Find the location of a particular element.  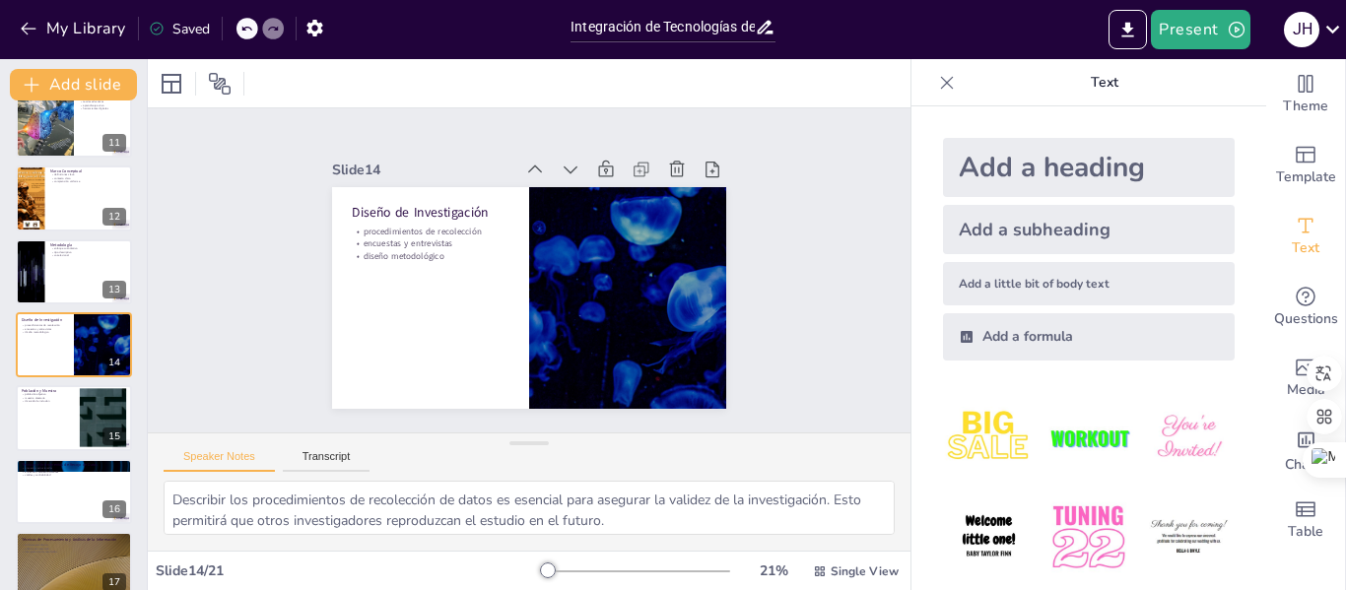

p: aprendizaje activo is located at coordinates (102, 105).